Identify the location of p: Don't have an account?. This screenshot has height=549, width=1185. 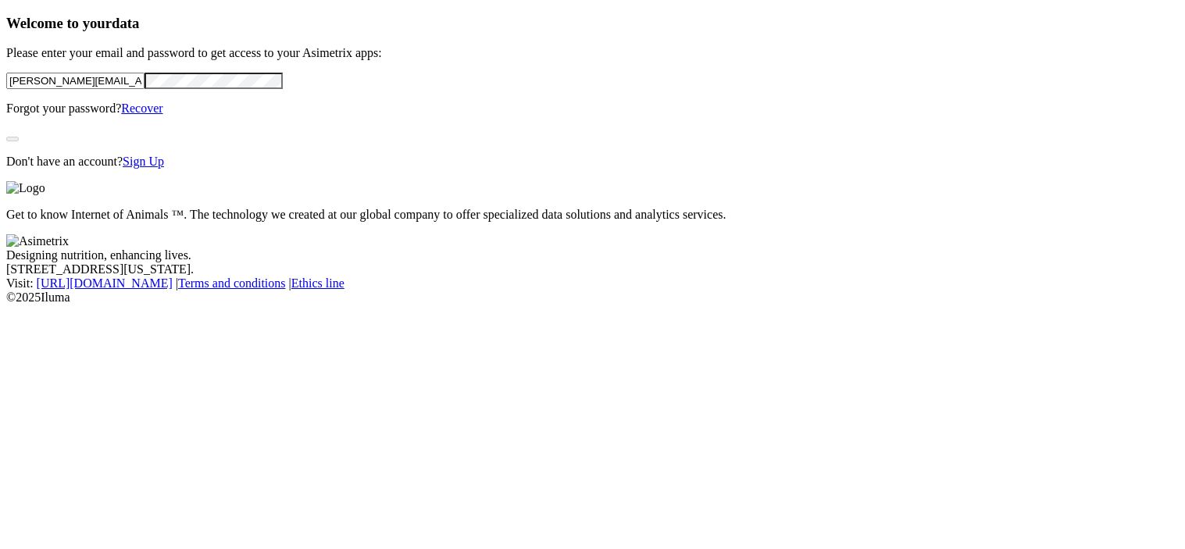
(592, 162).